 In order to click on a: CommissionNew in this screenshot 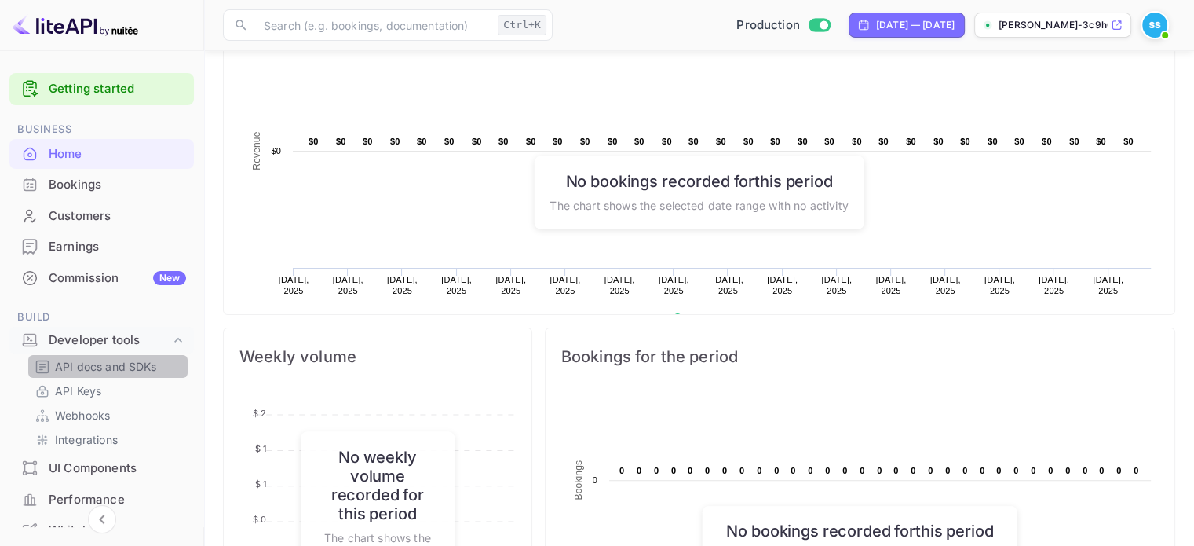, I will do `click(101, 277)`.